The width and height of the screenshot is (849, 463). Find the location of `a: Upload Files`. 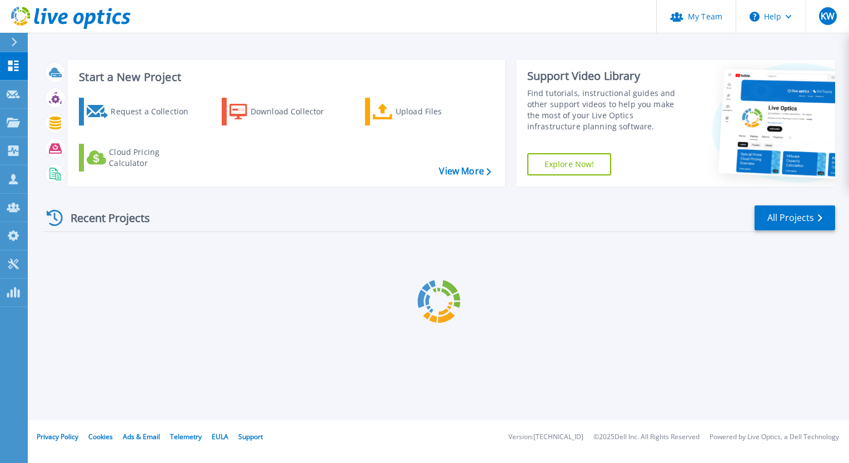

a: Upload Files is located at coordinates (427, 112).